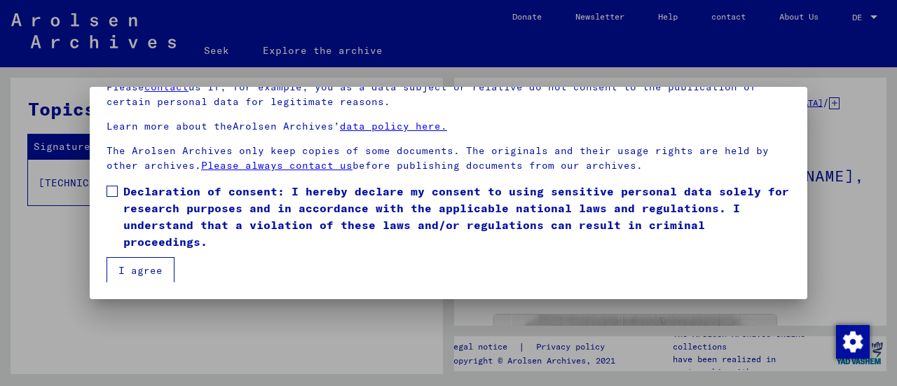 The height and width of the screenshot is (386, 897). I want to click on font: Please, so click(125, 87).